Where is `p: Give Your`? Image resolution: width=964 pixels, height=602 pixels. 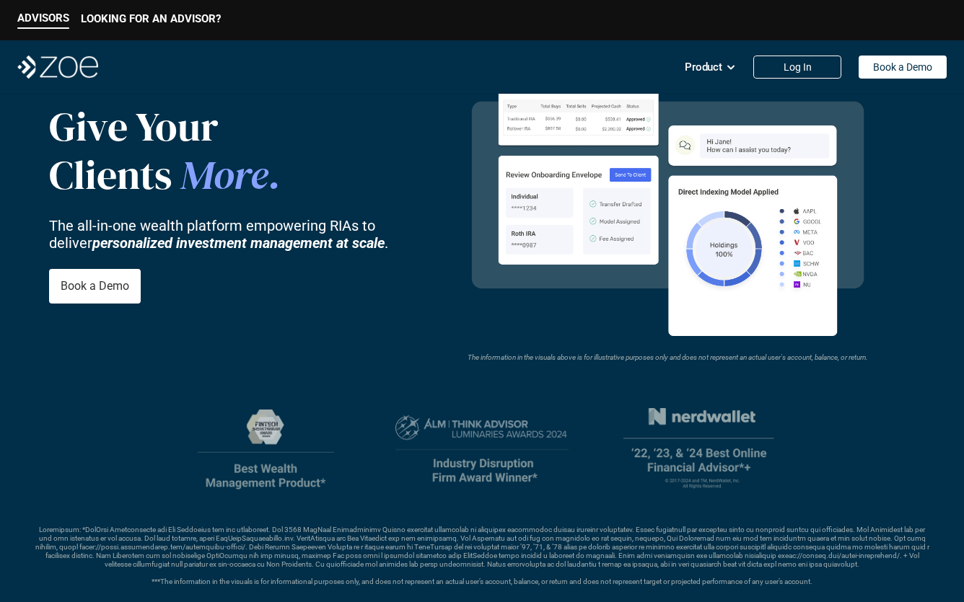 p: Give Your is located at coordinates (235, 126).